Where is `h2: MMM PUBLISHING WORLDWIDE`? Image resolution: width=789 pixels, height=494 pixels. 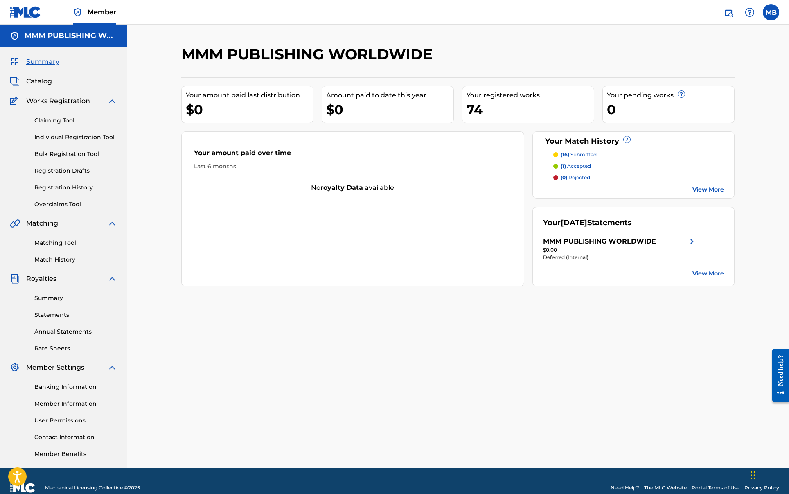
h2: MMM PUBLISHING WORLDWIDE is located at coordinates (309, 54).